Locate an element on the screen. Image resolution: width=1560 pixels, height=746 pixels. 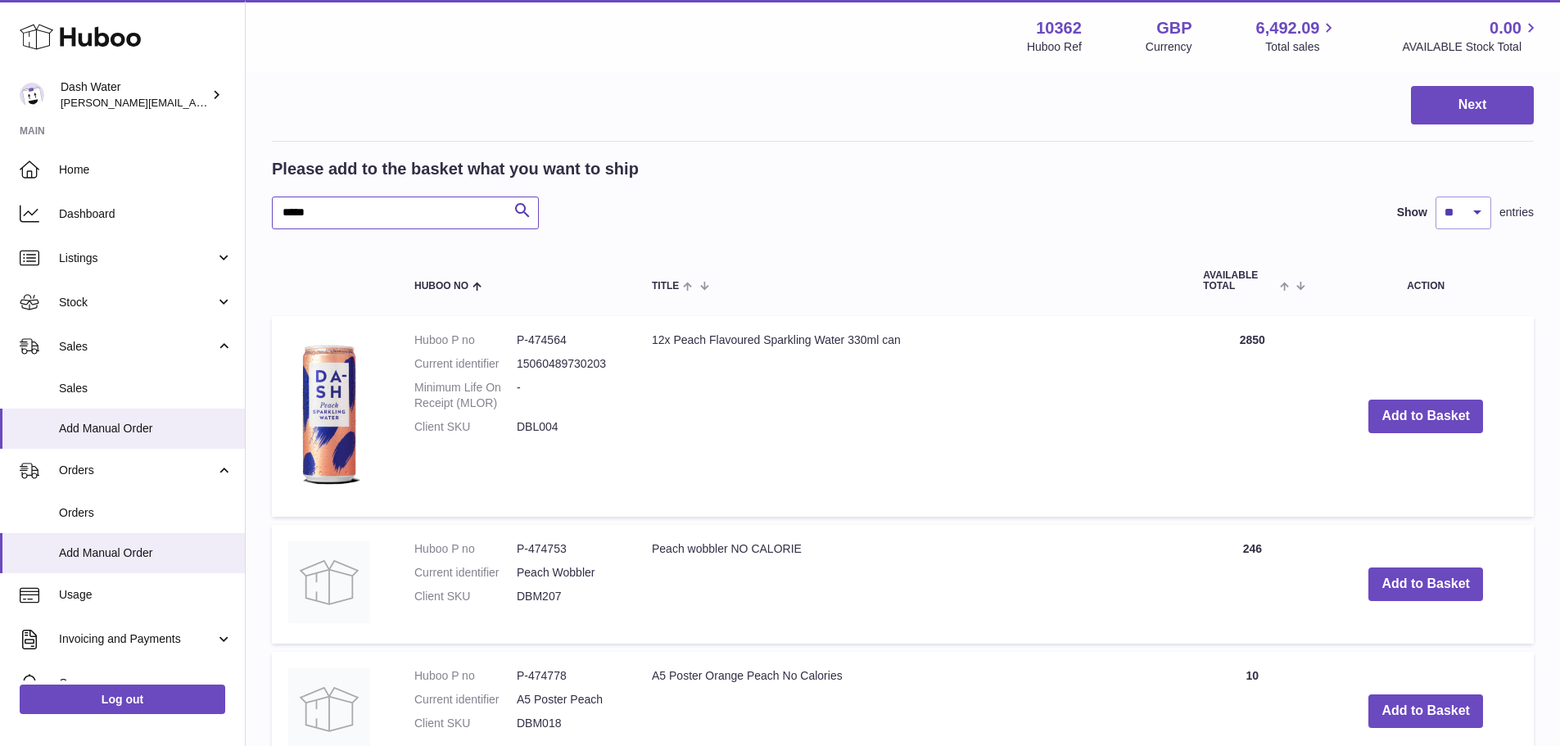
div: Dash Water is located at coordinates (134, 95).